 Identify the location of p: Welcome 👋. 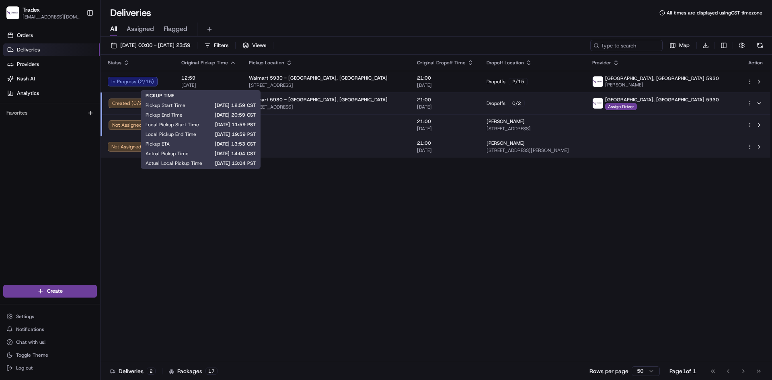
(77, 39).